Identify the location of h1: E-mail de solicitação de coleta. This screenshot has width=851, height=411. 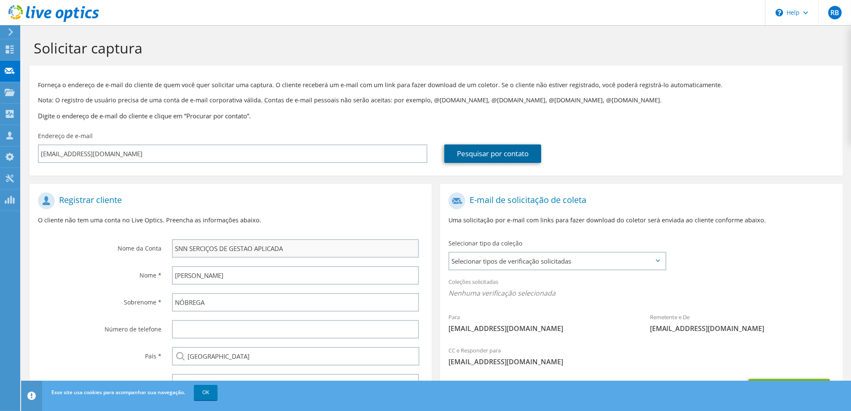
(639, 201).